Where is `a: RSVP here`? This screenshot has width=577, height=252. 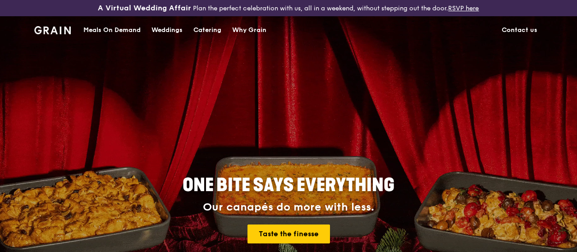 a: RSVP here is located at coordinates (463, 8).